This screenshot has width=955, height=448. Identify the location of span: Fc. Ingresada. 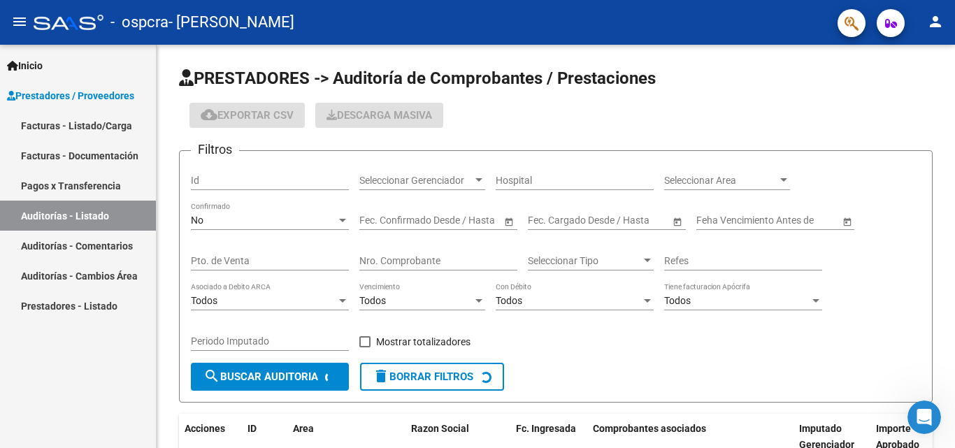
(546, 429).